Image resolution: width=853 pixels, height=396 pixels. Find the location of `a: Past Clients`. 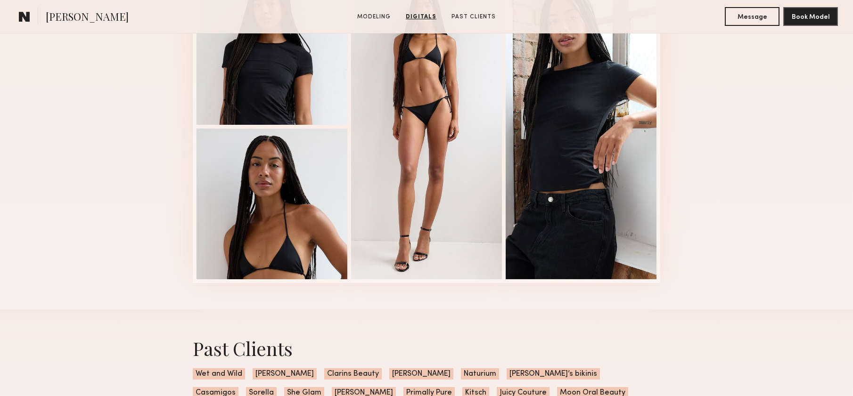

a: Past Clients is located at coordinates (474, 17).